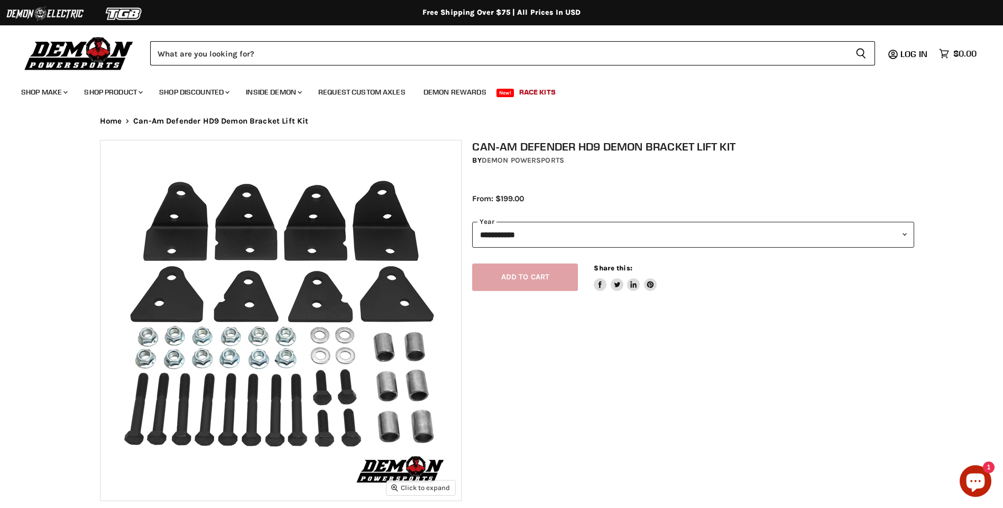 The width and height of the screenshot is (1003, 508). What do you see at coordinates (537, 92) in the screenshot?
I see `a: Race Kits` at bounding box center [537, 92].